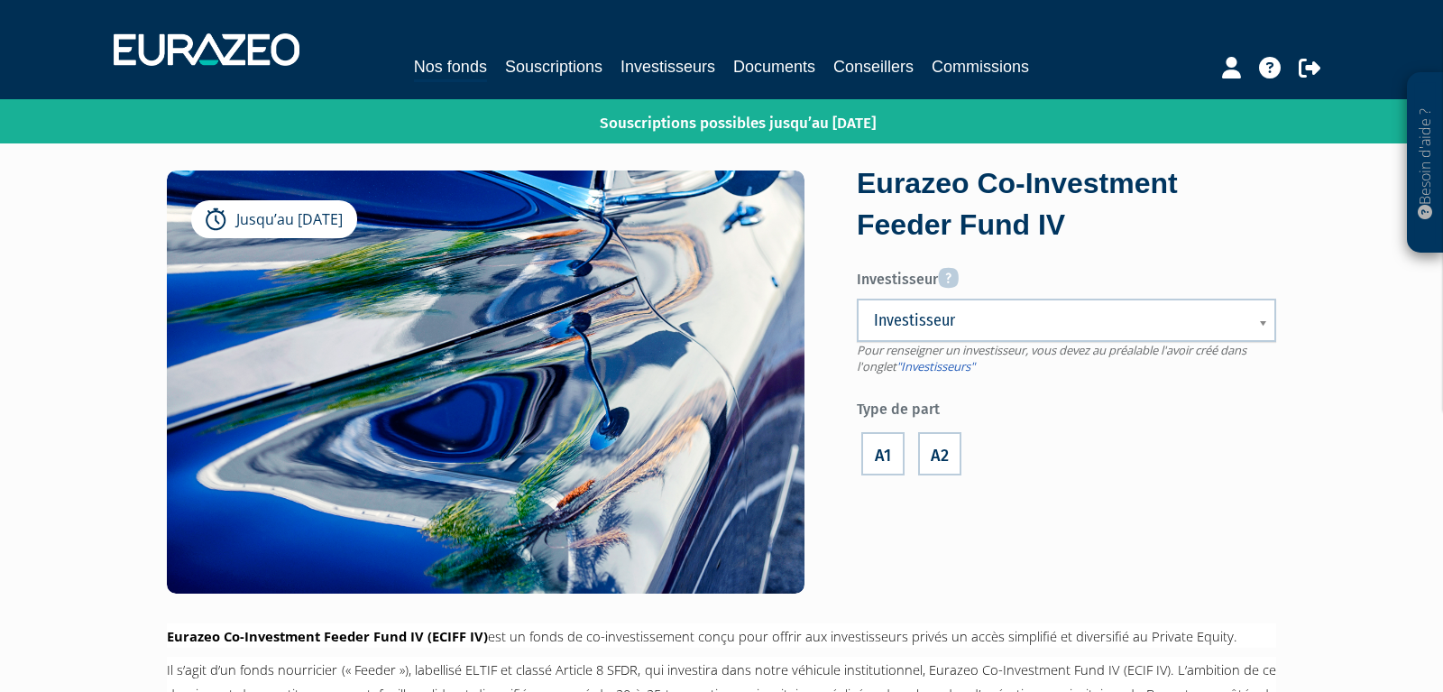 The width and height of the screenshot is (1443, 692). What do you see at coordinates (873, 67) in the screenshot?
I see `a: Conseillers` at bounding box center [873, 67].